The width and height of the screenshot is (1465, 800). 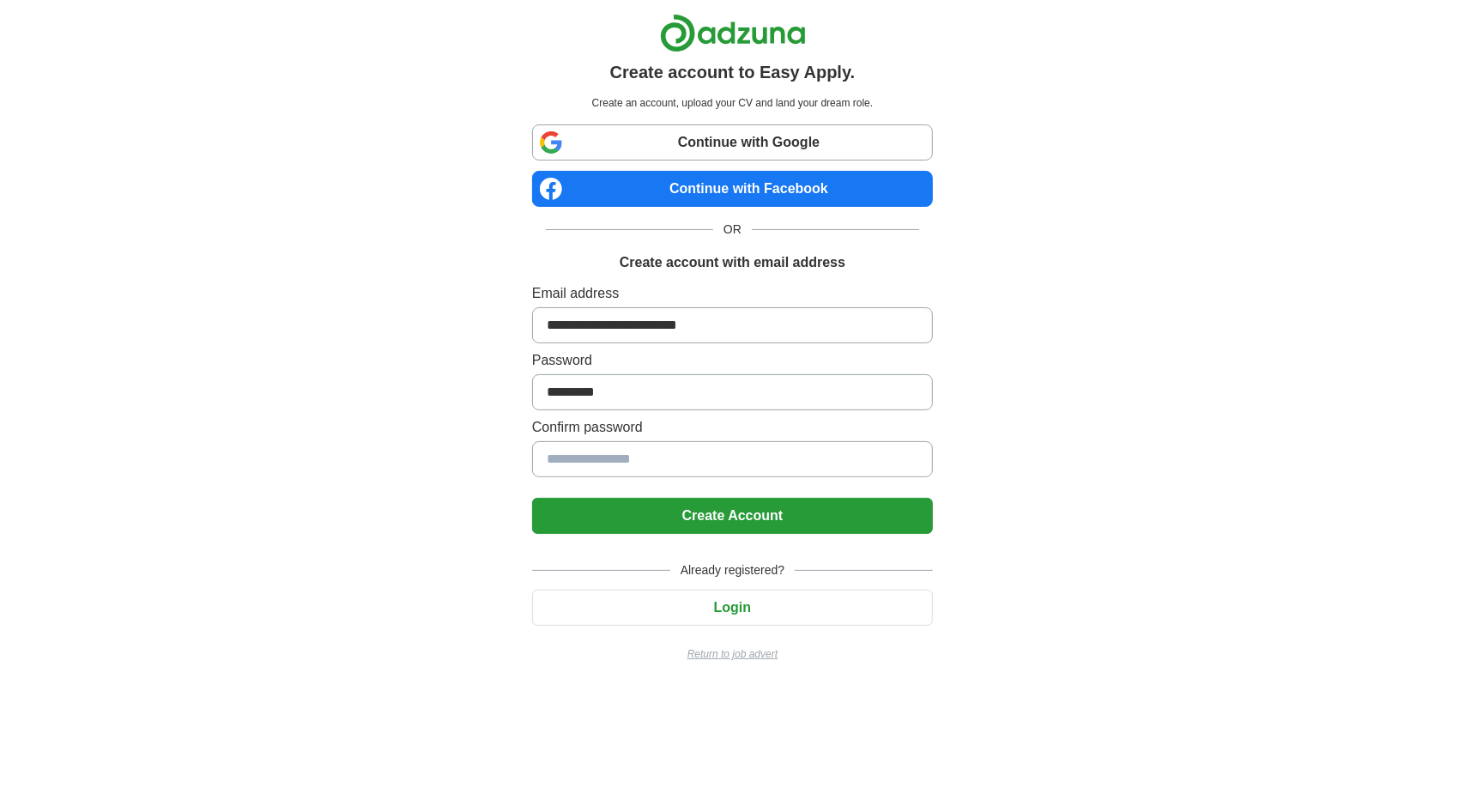 I want to click on span: OR, so click(x=732, y=229).